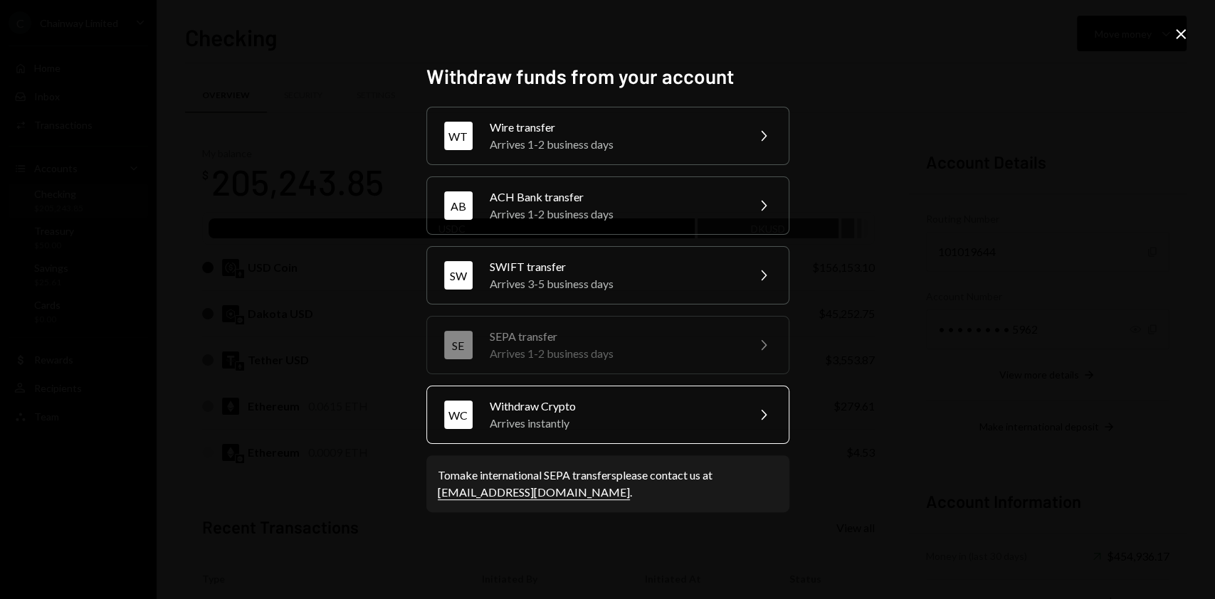  Describe the element at coordinates (608, 275) in the screenshot. I see `button: SWSWIFT transferArrives 3-5 business days` at that location.